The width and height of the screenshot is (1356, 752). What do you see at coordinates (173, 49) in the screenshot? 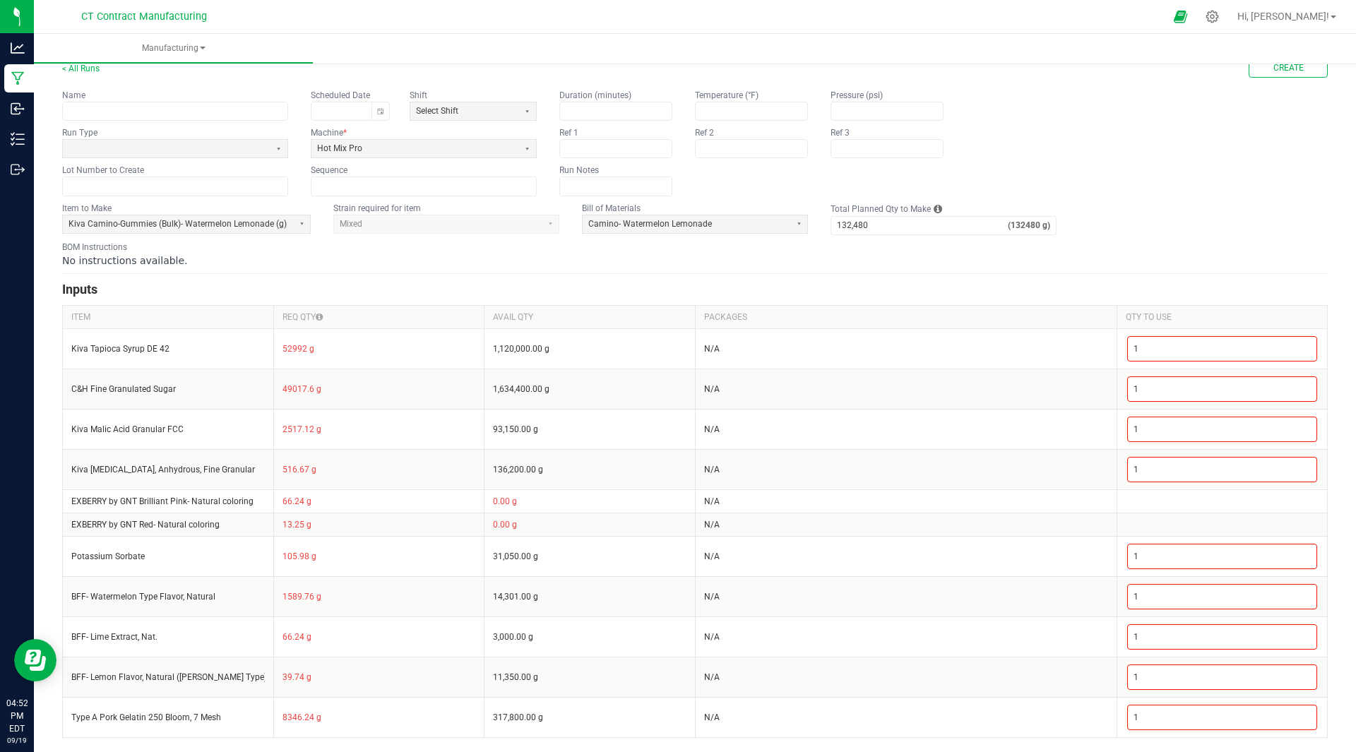
I see `a: Manufacturing` at bounding box center [173, 49].